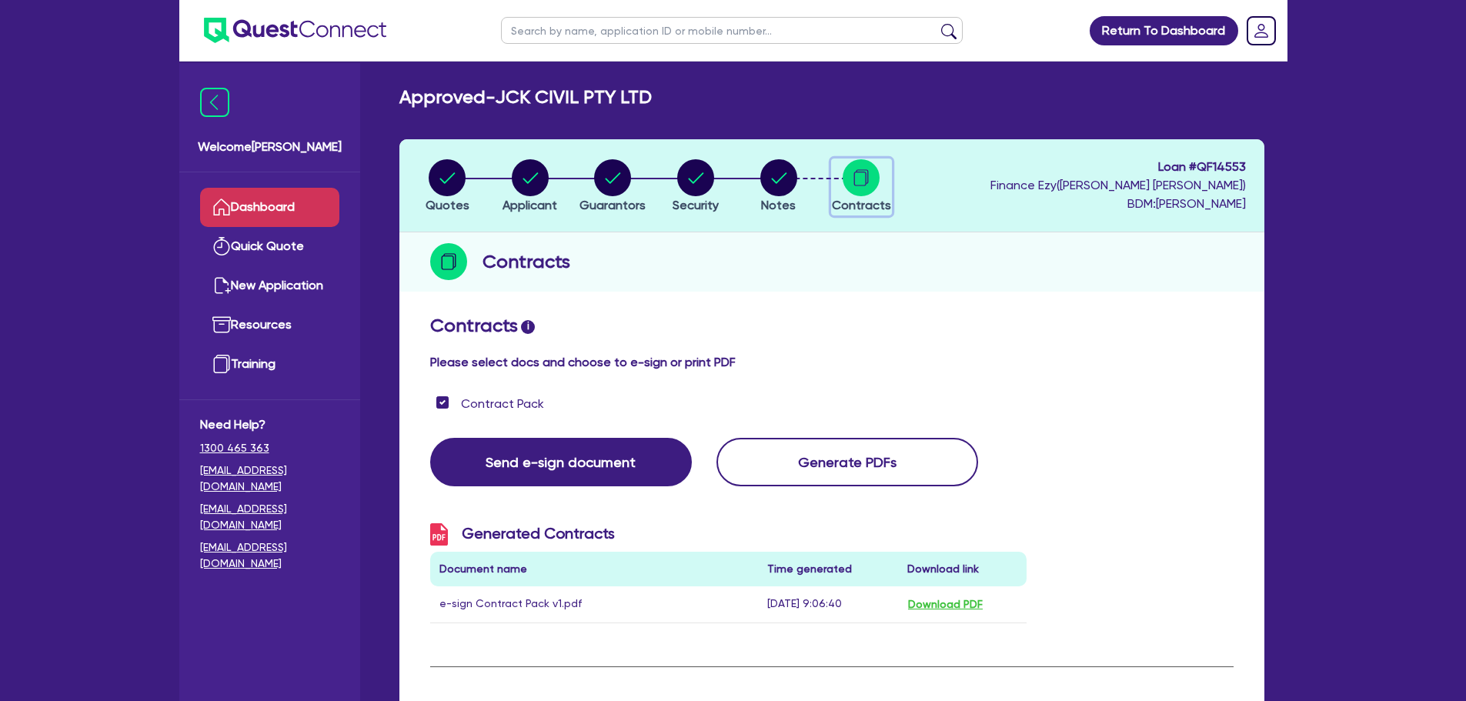 Image resolution: width=1466 pixels, height=701 pixels. Describe the element at coordinates (215, 102) in the screenshot. I see `img: icon-menu-close` at that location.